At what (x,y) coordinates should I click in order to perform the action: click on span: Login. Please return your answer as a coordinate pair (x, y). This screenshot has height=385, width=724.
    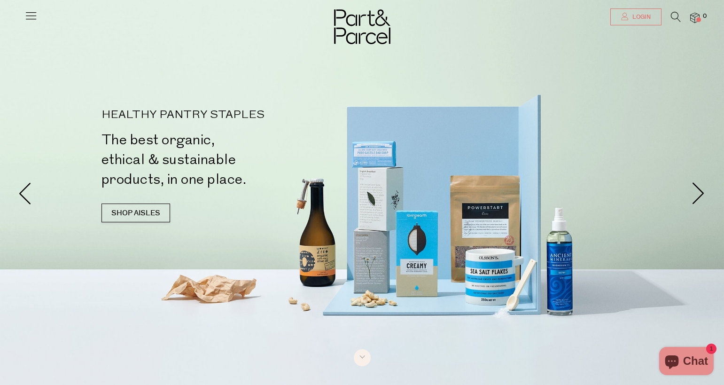
    Looking at the image, I should click on (640, 17).